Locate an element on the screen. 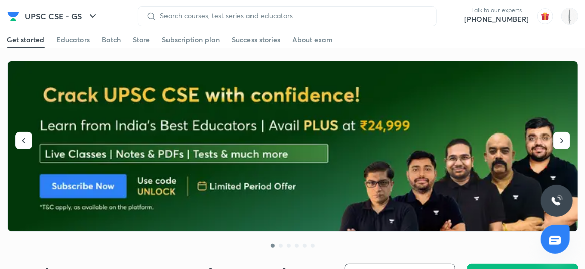  img: ttu is located at coordinates (557, 201).